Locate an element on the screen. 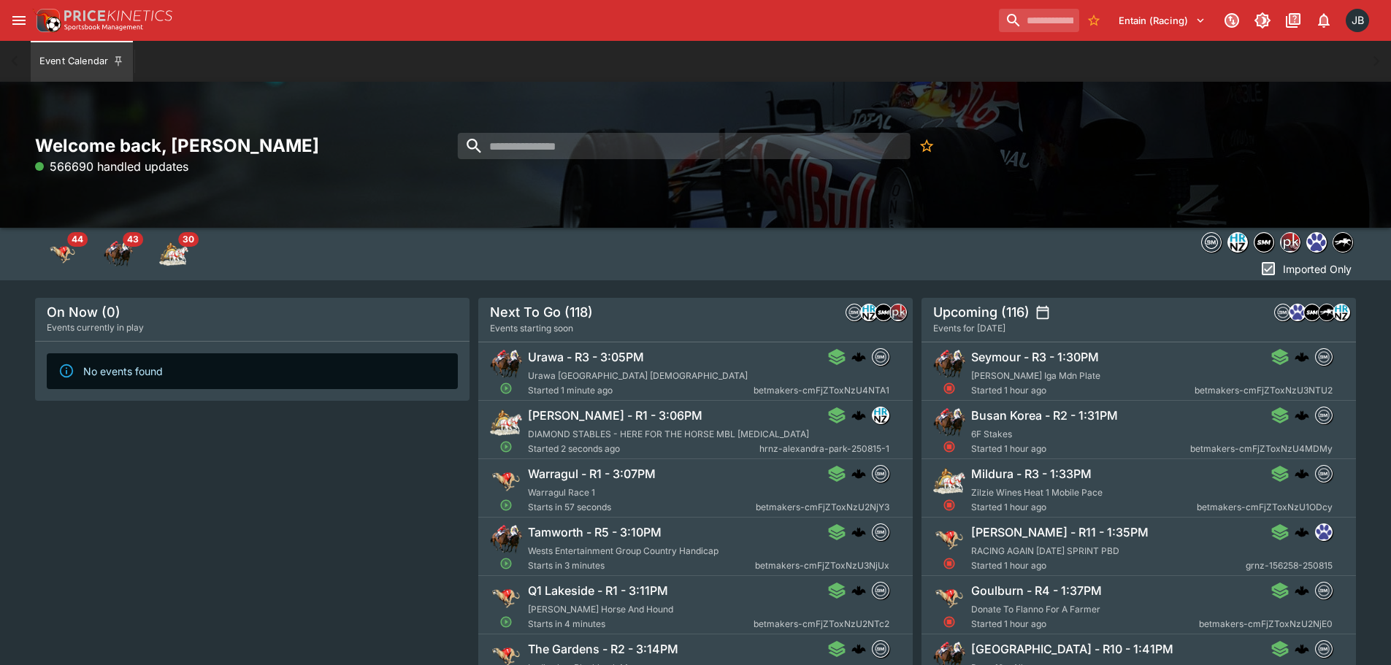  h6: Urawa - R3 - 3:05PM is located at coordinates (585, 357).